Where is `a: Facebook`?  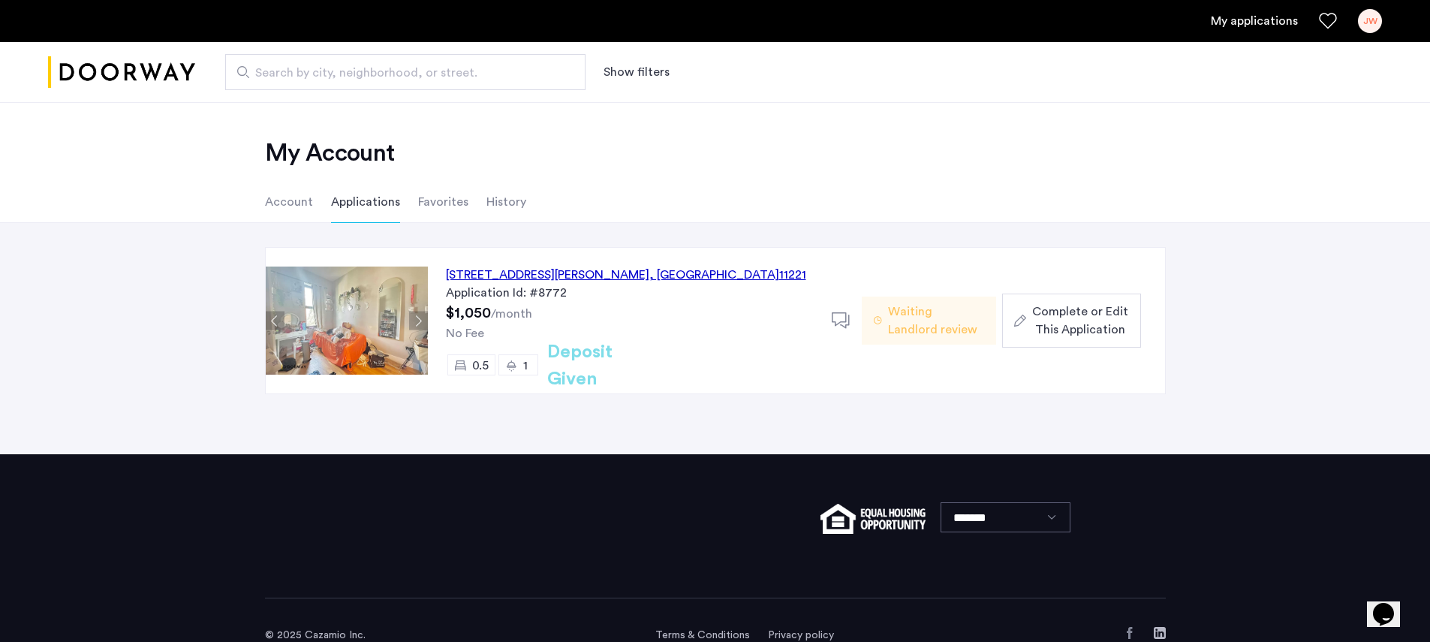
a: Facebook is located at coordinates (1130, 633).